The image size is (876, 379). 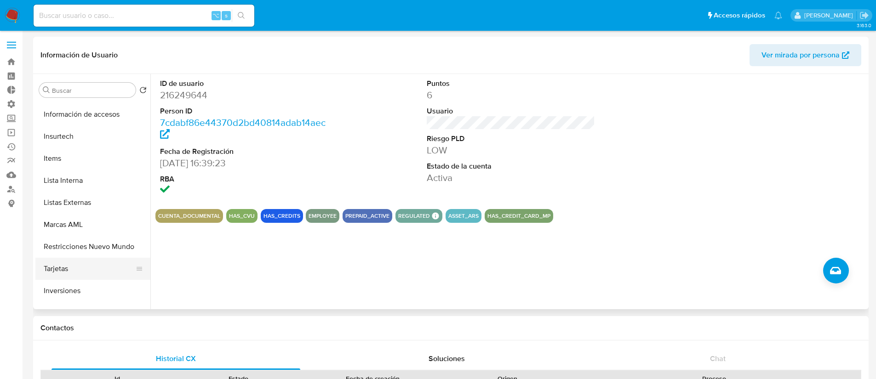 I want to click on button: search-icon, so click(x=241, y=16).